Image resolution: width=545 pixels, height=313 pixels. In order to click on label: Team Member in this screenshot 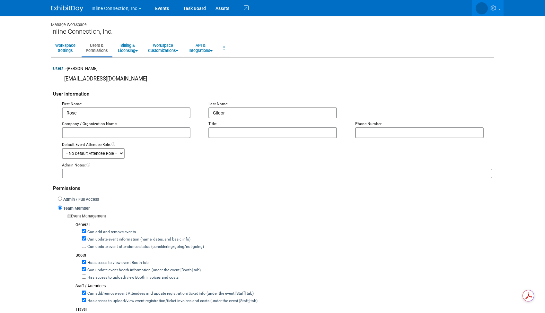, I will do `click(76, 209)`.